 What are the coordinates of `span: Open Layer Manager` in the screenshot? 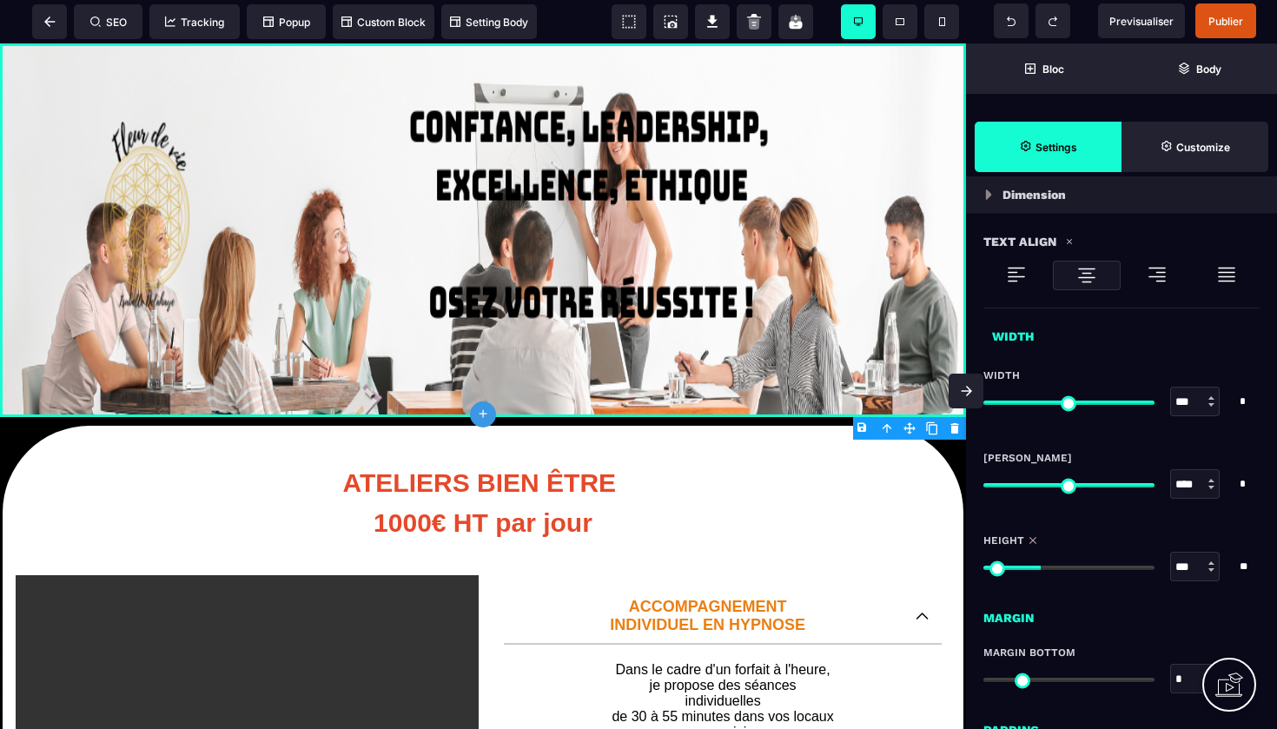 It's located at (1199, 69).